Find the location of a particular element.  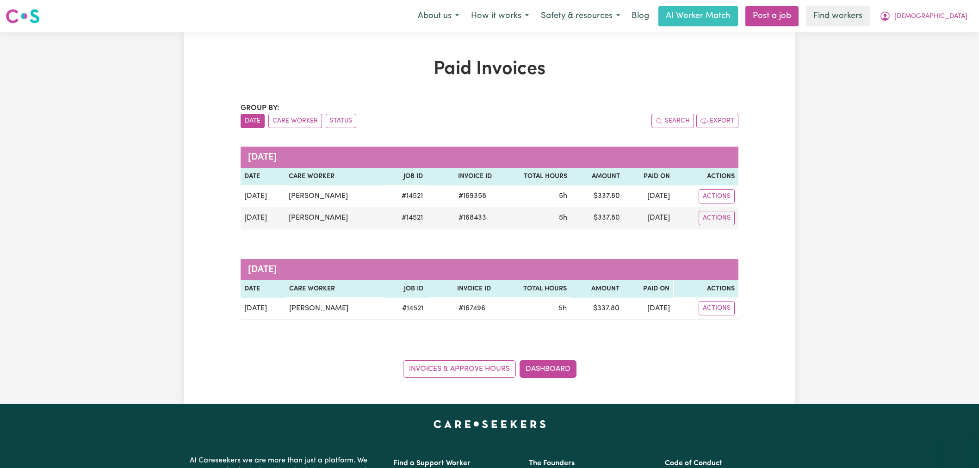

span: # 168433 is located at coordinates (472, 218).